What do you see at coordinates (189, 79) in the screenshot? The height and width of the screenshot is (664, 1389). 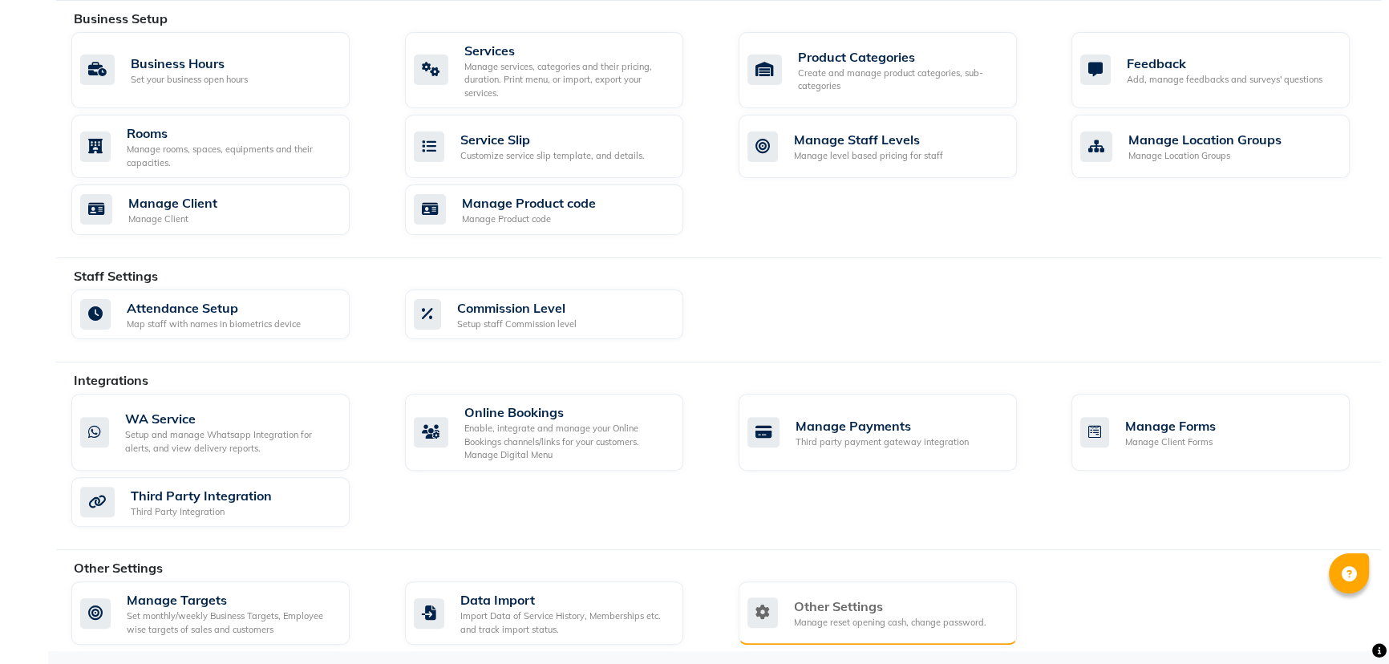 I see `div: Set your business open hours` at bounding box center [189, 79].